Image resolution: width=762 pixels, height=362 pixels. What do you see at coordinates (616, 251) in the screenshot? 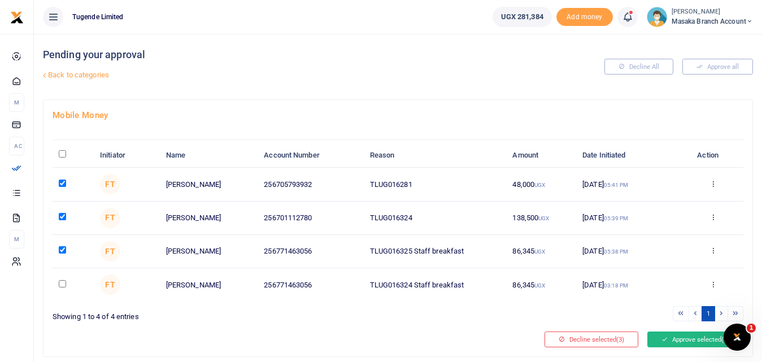
I see `small: 05:38 PM` at bounding box center [616, 251].